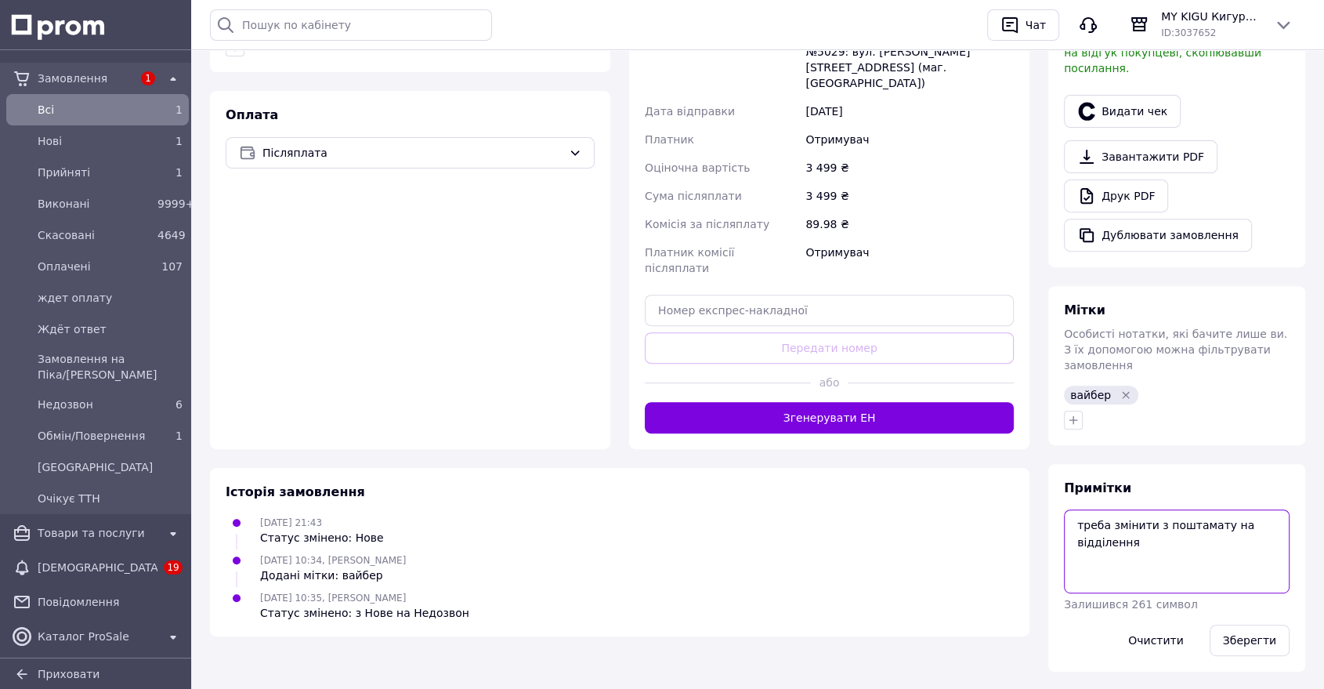 This screenshot has width=1324, height=689. Describe the element at coordinates (1174, 52) in the screenshot. I see `span: У вас є 29 днів, щоб відправити запит на відгук покупцеві, скопіювавши посилання.` at that location.